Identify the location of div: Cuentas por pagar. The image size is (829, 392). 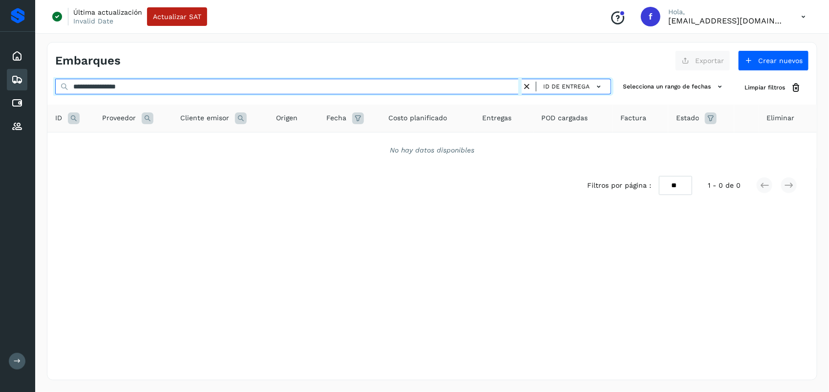
(17, 103).